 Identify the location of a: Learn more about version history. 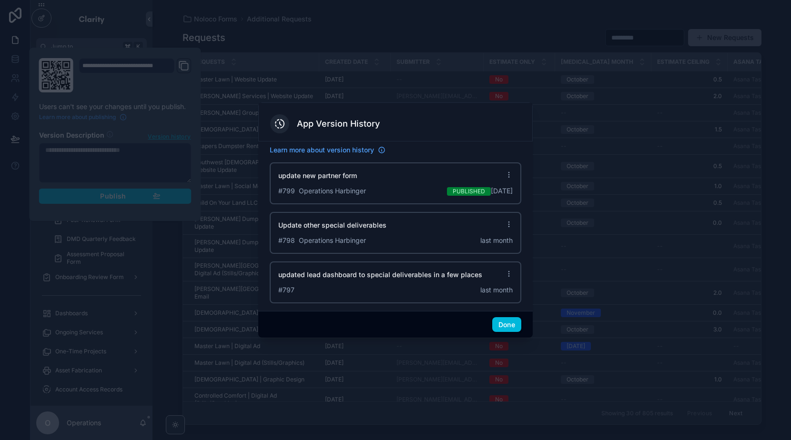
(327, 150).